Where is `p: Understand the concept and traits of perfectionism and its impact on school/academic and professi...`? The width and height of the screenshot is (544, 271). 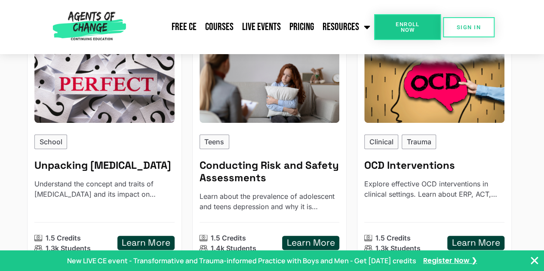 p: Understand the concept and traits of perfectionism and its impact on school/academic and professi... is located at coordinates (105, 189).